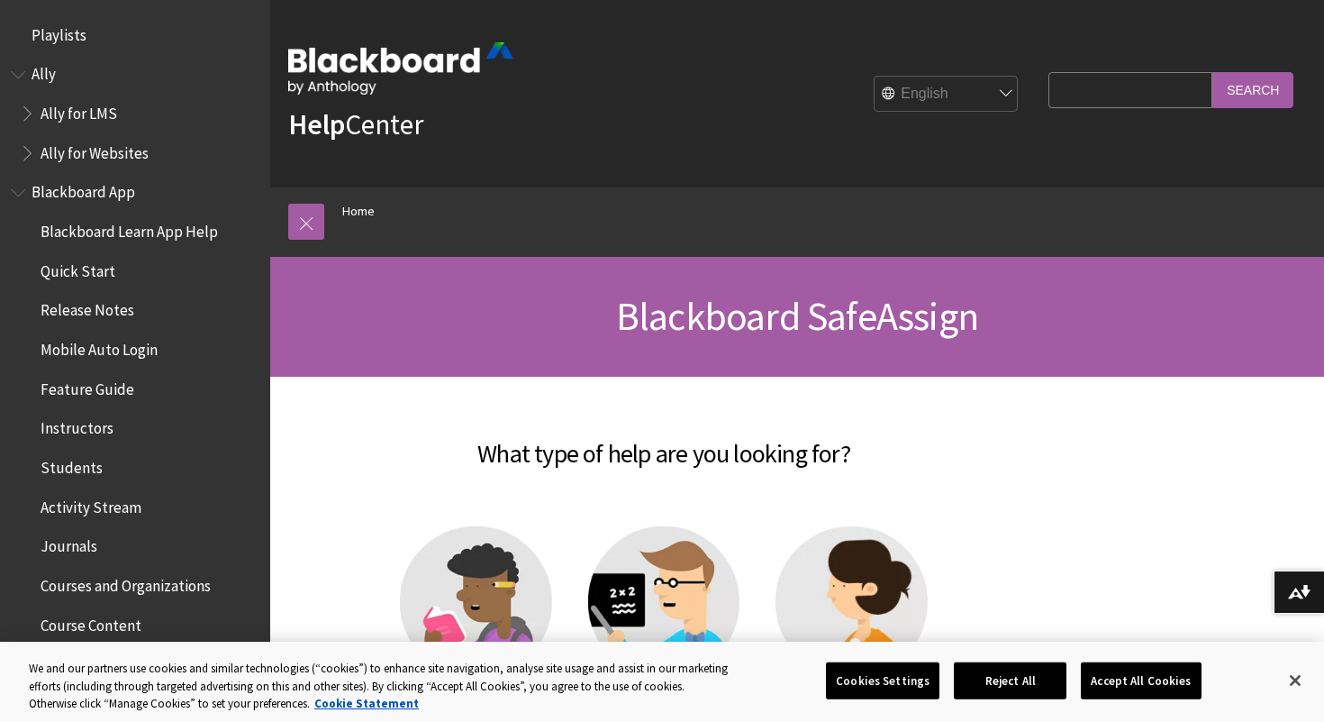 Image resolution: width=1324 pixels, height=722 pixels. Describe the element at coordinates (378, 686) in the screenshot. I see `div: We and our partners use cookies and similar technologies (“cookies”) to enhance site navigation, ...` at that location.